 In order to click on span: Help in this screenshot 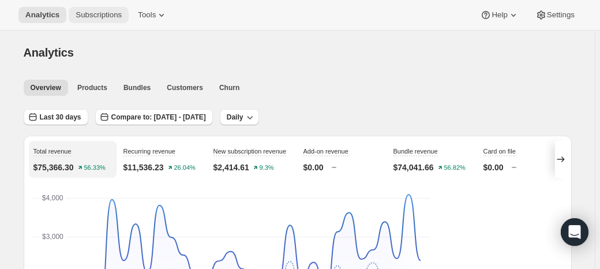, I will do `click(499, 15)`.